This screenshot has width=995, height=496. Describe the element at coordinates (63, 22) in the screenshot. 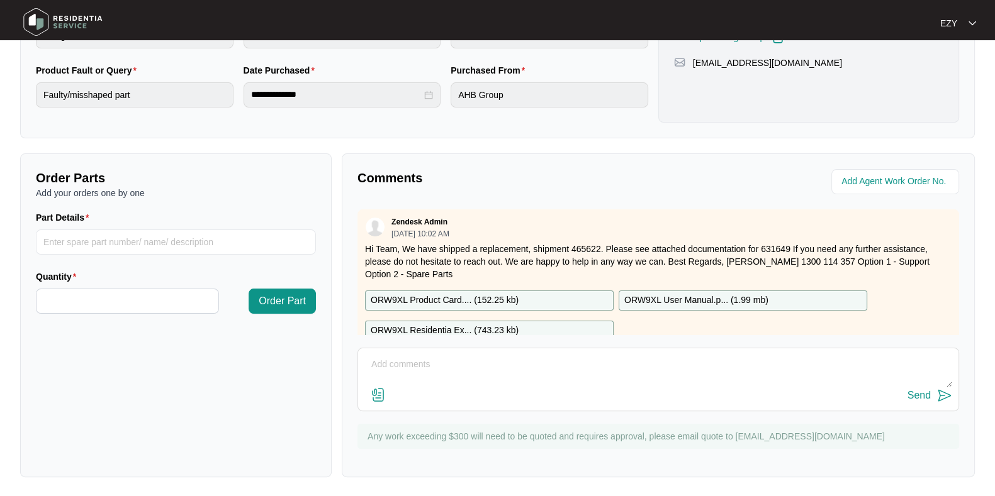

I see `img: residentia service logo` at that location.